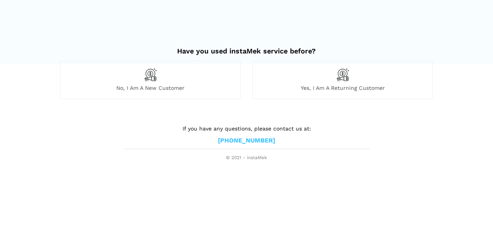  Describe the element at coordinates (342, 88) in the screenshot. I see `span: Yes, I am a returning customer` at that location.